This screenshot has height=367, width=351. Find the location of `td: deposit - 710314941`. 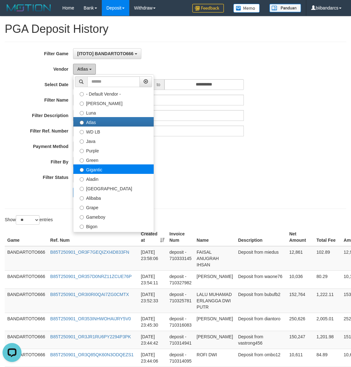

td: deposit - 710314941 is located at coordinates (180, 340).